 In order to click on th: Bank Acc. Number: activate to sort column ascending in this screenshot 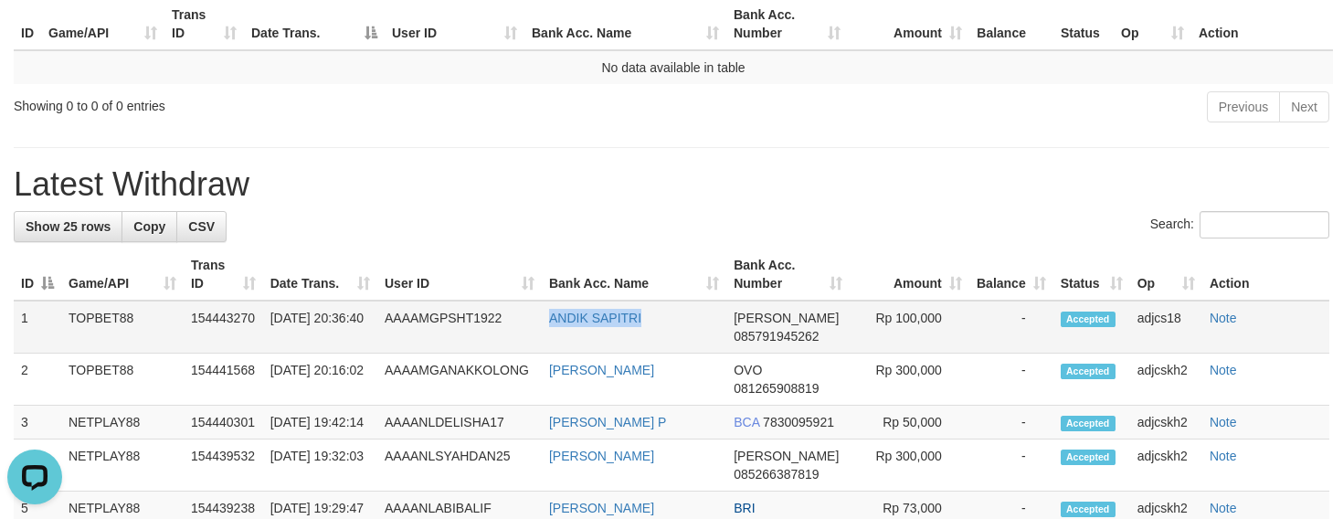, I will do `click(788, 274)`.